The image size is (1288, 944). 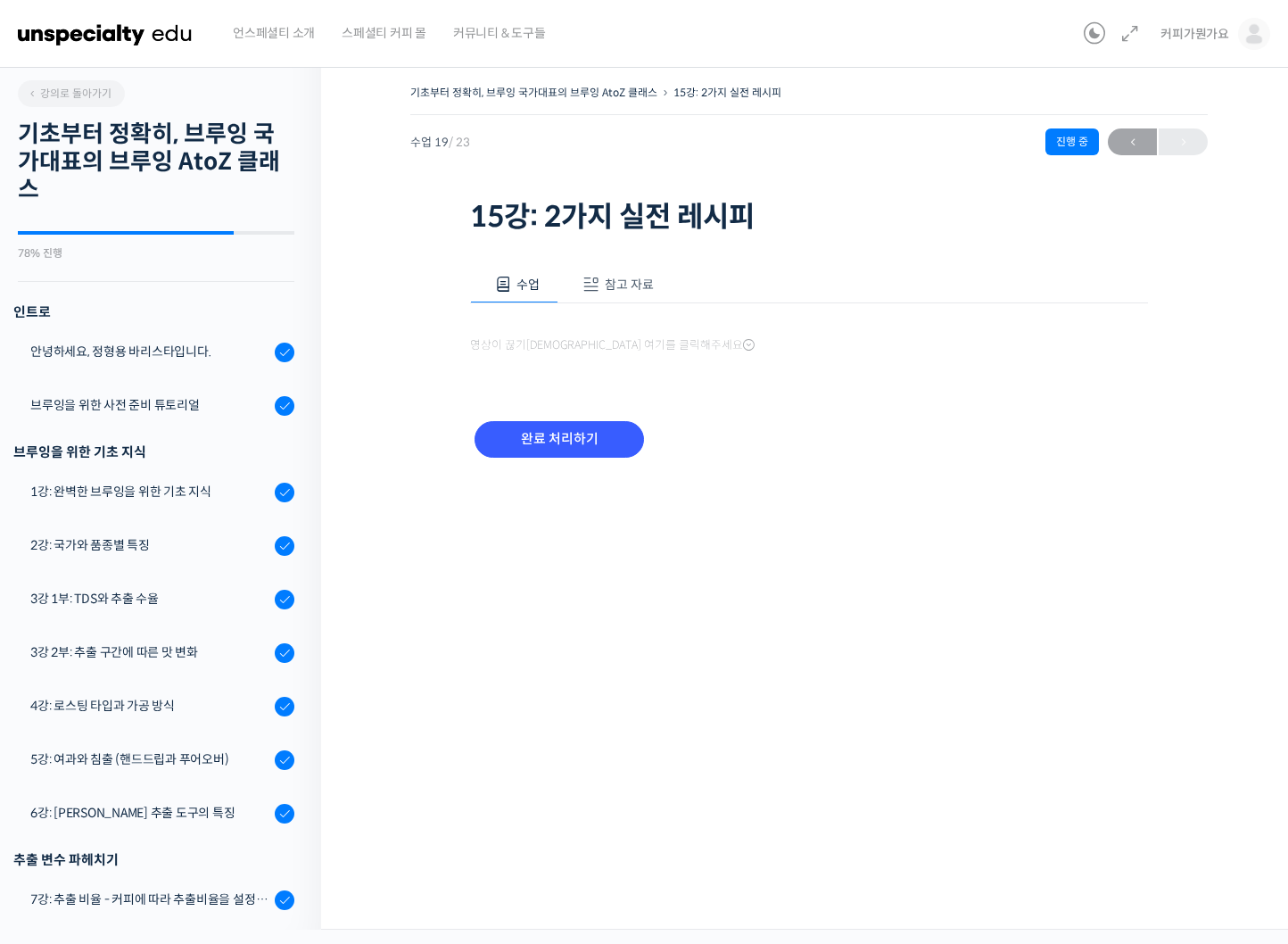 I want to click on div: 5강: 여과와 침출 (핸드드립과 푸어오버), so click(x=150, y=759).